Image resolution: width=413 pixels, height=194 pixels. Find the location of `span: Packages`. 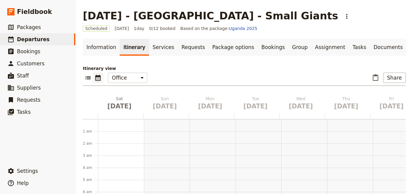

span: Packages is located at coordinates (29, 27).